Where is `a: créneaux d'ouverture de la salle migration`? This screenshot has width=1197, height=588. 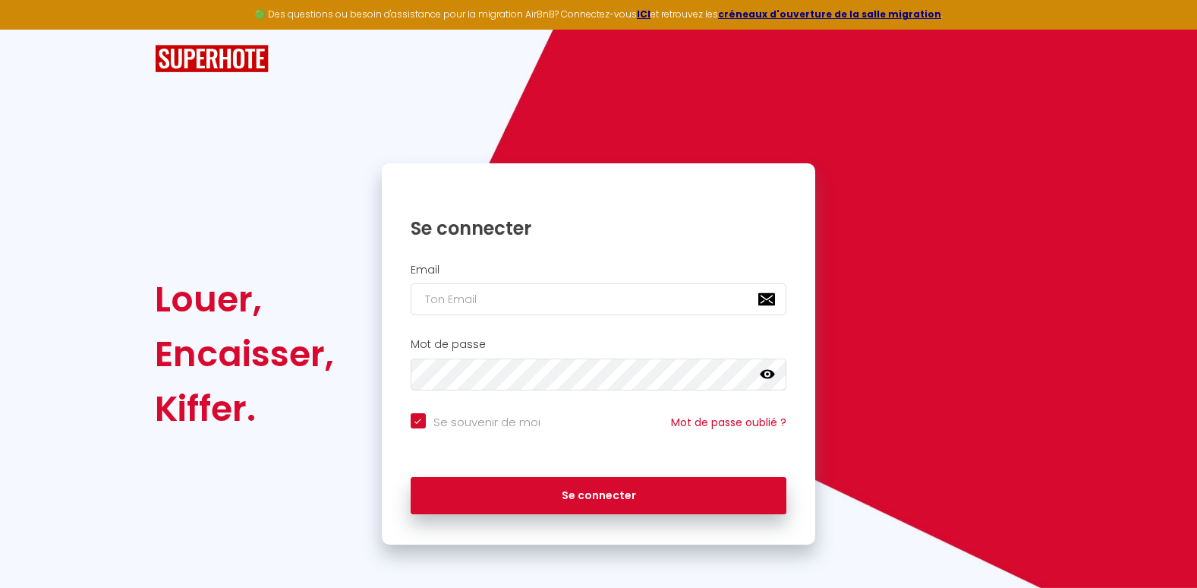 a: créneaux d'ouverture de la salle migration is located at coordinates (830, 14).